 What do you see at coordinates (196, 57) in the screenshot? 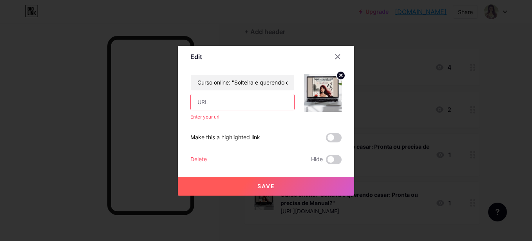
I see `div: Edit` at bounding box center [196, 57].